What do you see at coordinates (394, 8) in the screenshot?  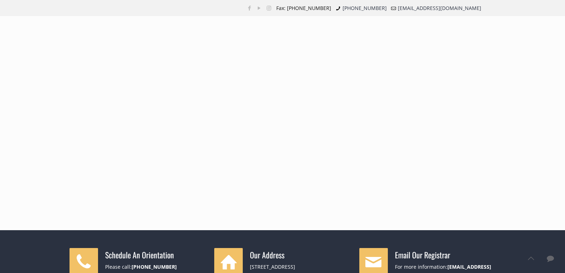 I see `i: mail` at bounding box center [394, 8].